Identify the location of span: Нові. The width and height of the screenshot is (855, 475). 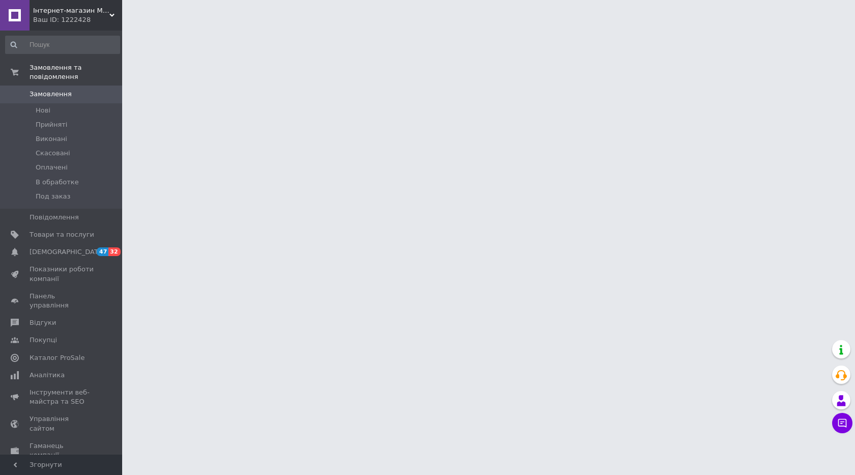
(43, 110).